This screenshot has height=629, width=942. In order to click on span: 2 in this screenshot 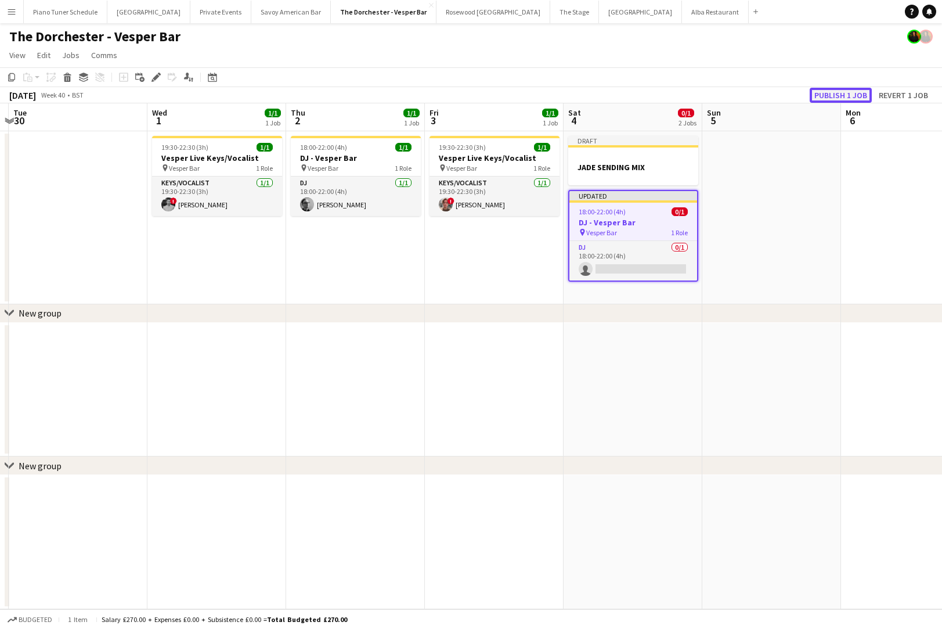, I will do `click(297, 120)`.